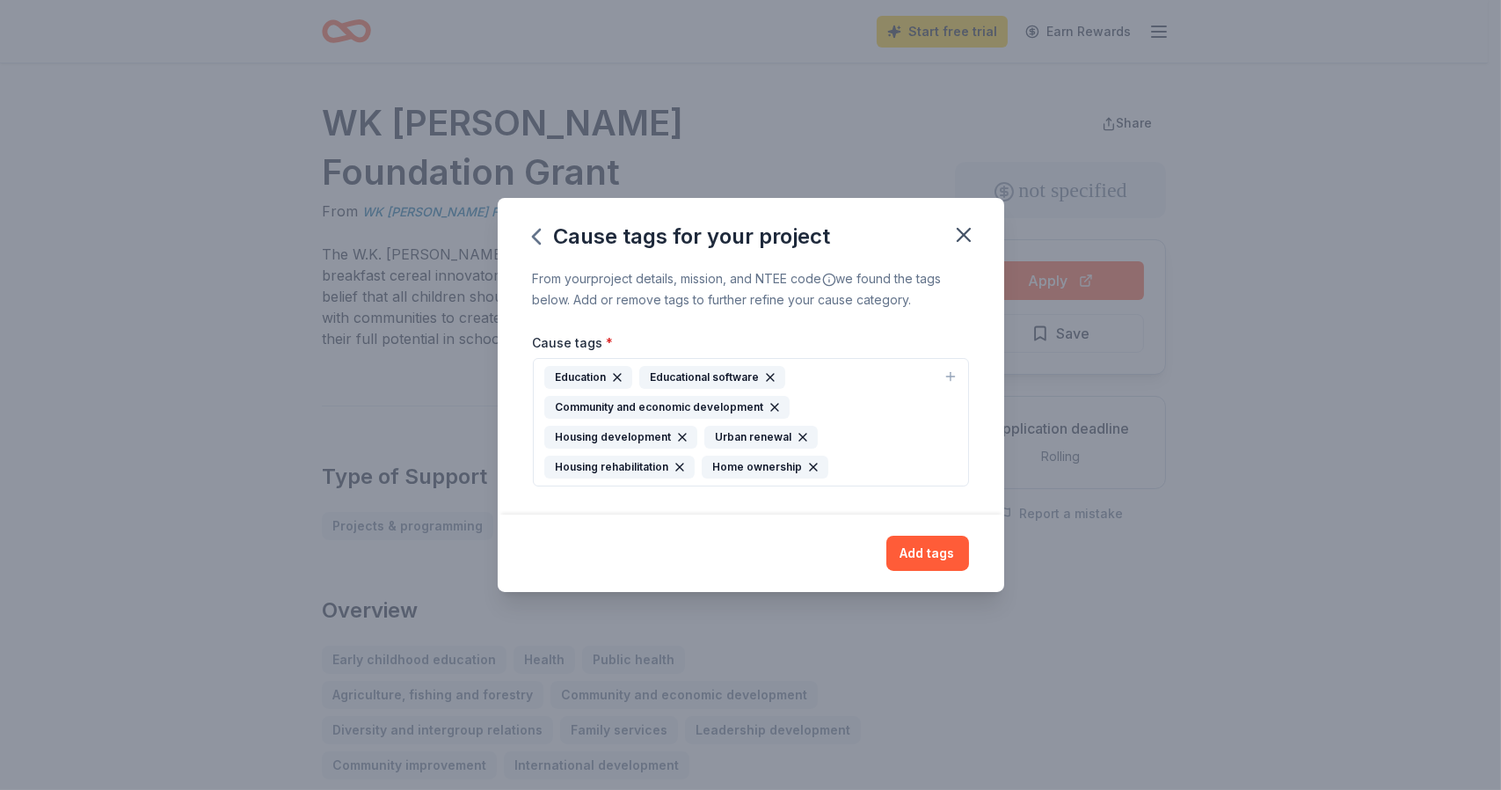  I want to click on div: Educational software, so click(712, 377).